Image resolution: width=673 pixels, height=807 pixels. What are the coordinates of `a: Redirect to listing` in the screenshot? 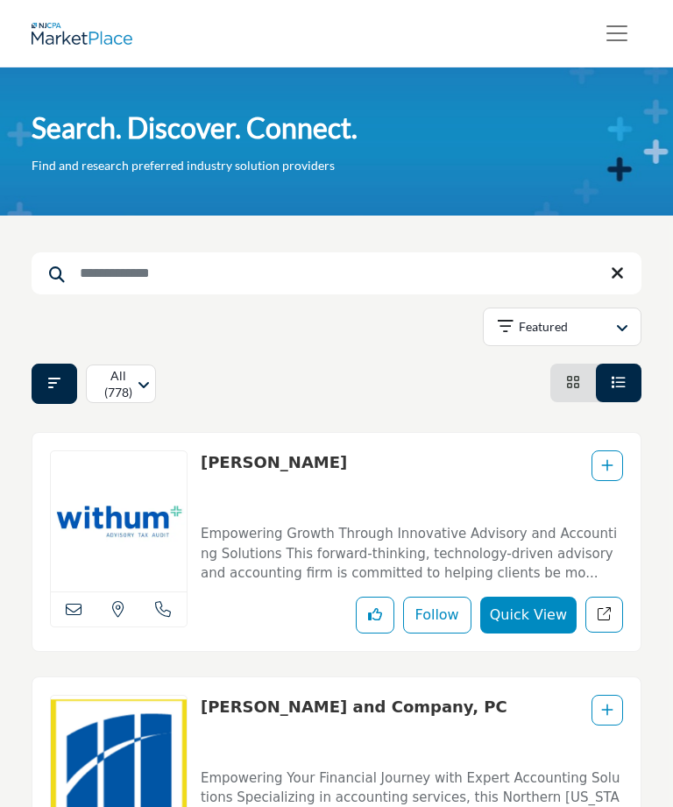 It's located at (604, 615).